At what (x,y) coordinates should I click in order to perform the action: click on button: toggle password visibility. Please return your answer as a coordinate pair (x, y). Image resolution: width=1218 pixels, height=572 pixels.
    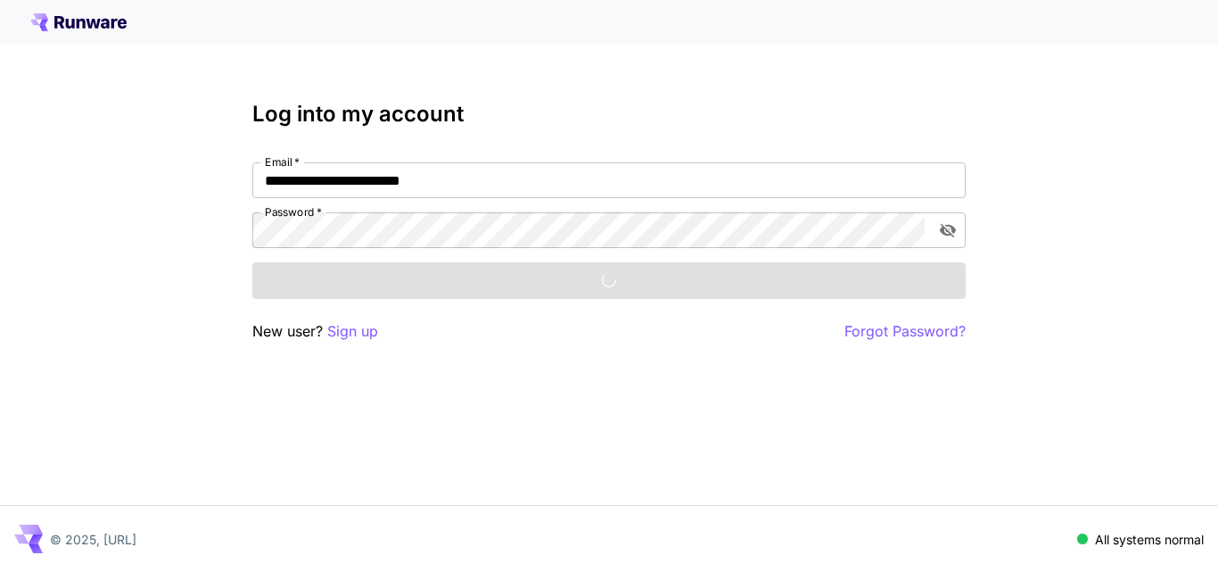
    Looking at the image, I should click on (948, 230).